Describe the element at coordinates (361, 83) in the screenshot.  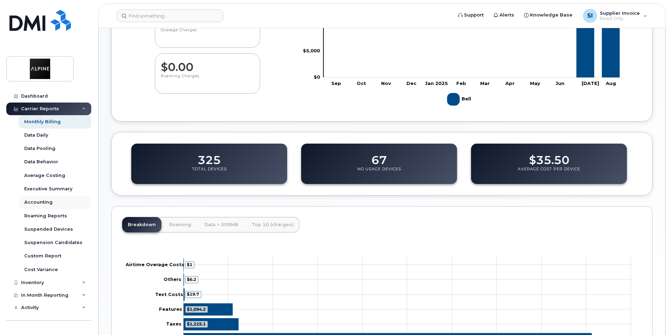
I see `tspan: Oct` at that location.